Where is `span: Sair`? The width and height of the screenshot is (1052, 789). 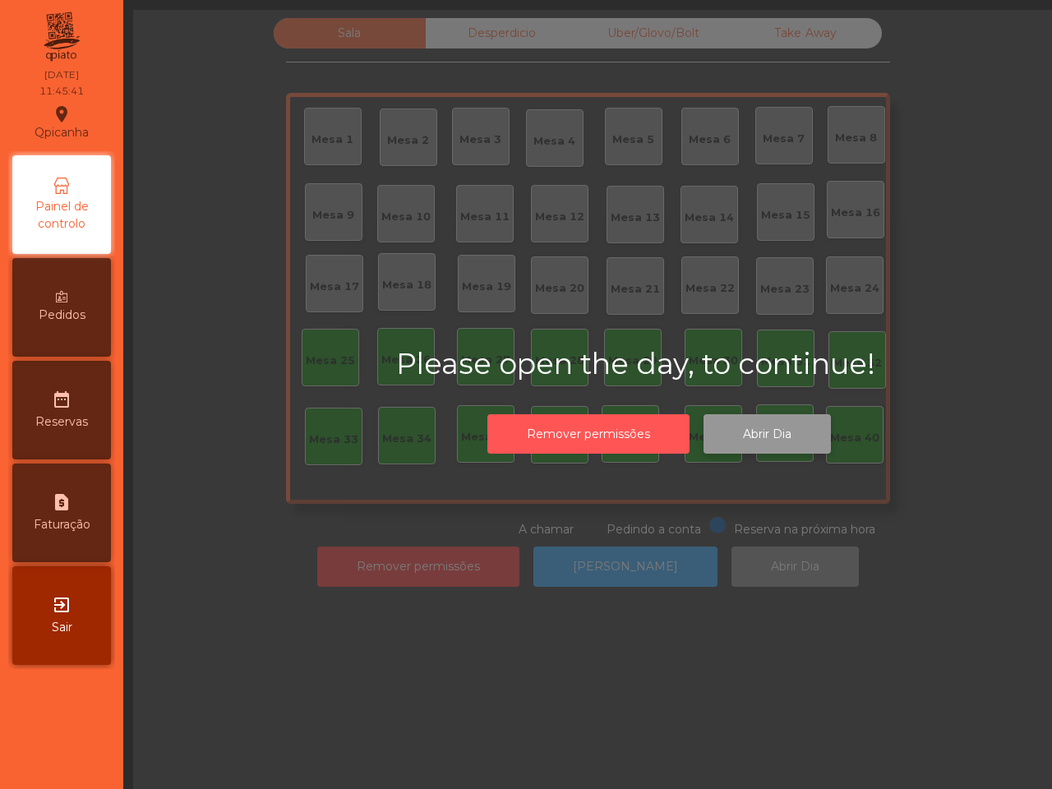 span: Sair is located at coordinates (62, 627).